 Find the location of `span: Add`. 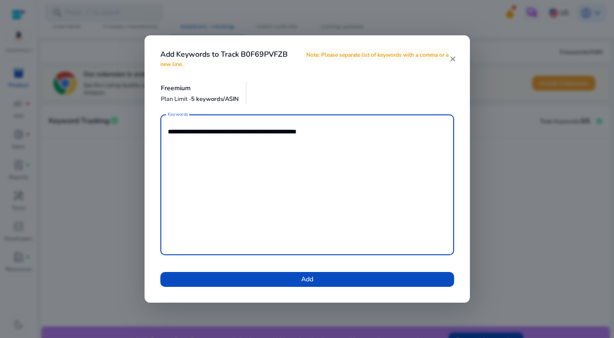

span: Add is located at coordinates (307, 279).